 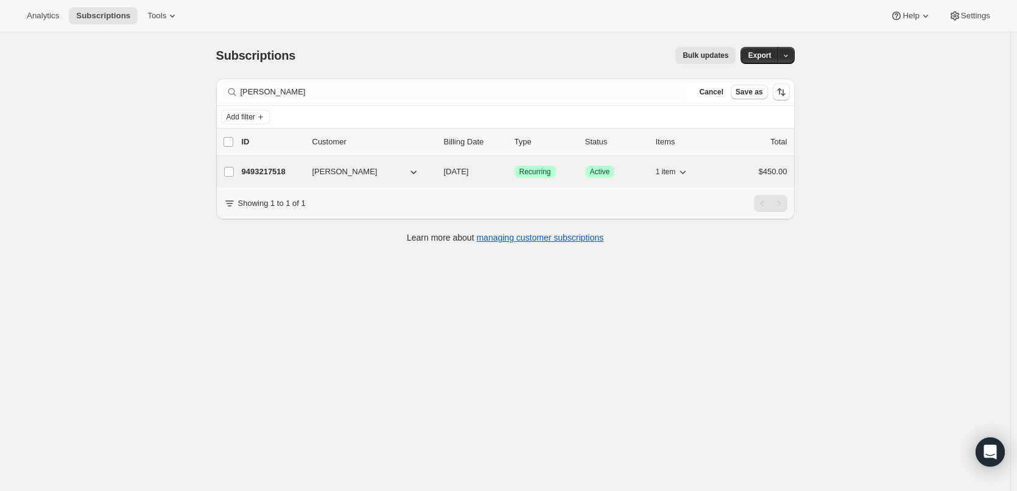 What do you see at coordinates (103, 16) in the screenshot?
I see `button: Subscriptions` at bounding box center [103, 16].